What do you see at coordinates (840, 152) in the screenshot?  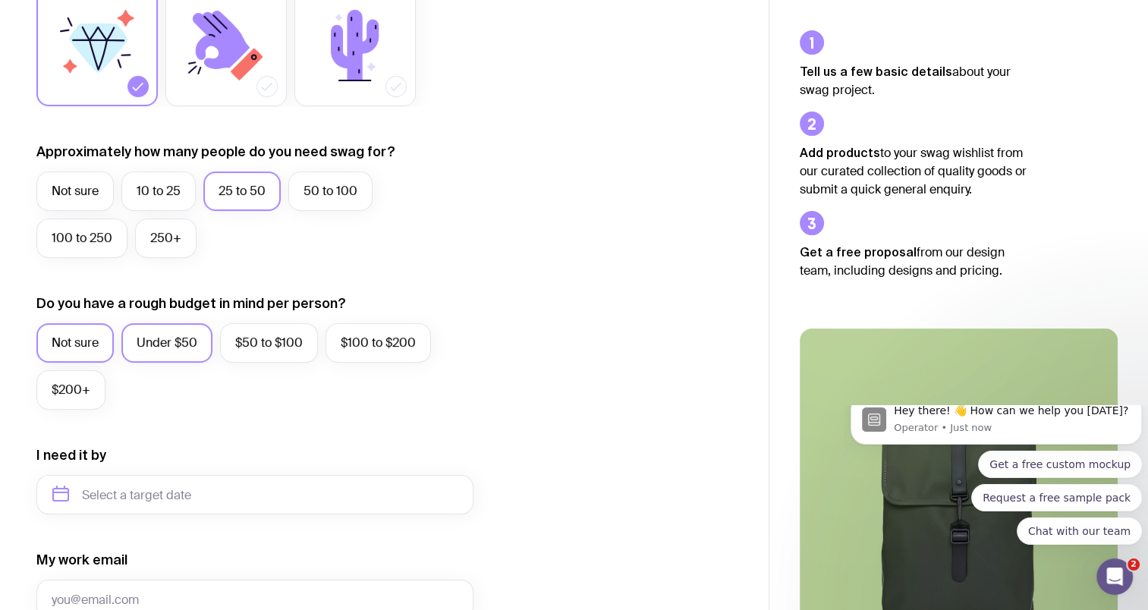 I see `strong: Add products` at bounding box center [840, 152].